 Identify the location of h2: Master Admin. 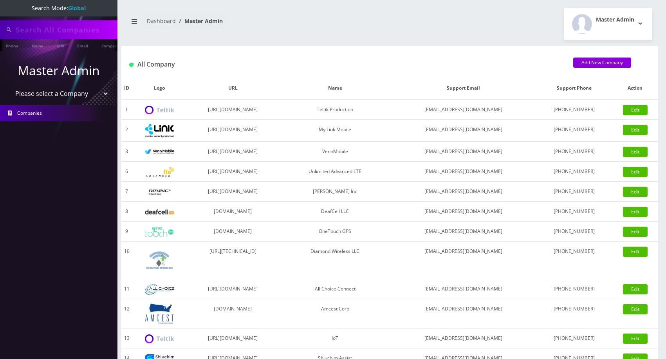
(615, 20).